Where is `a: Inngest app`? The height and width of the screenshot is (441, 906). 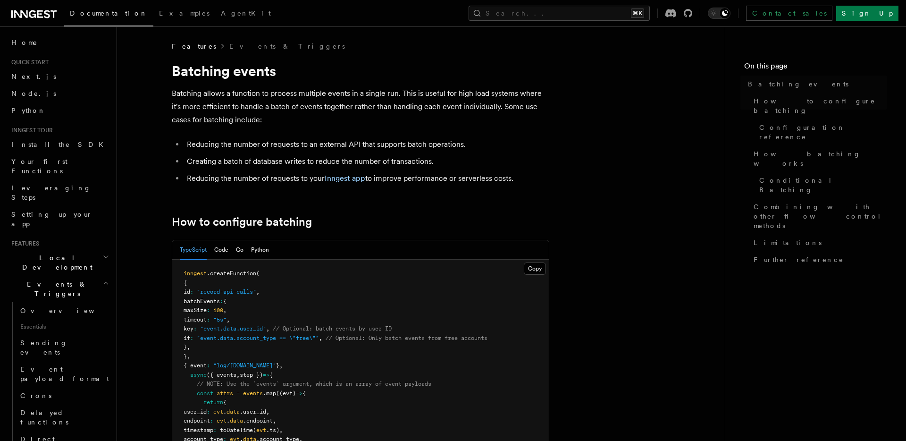 a: Inngest app is located at coordinates (345, 178).